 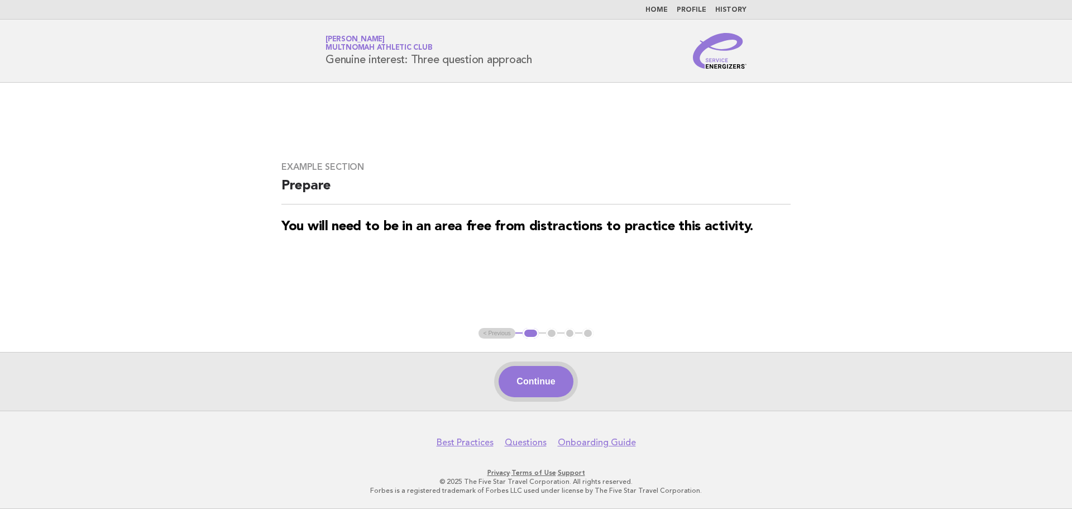 What do you see at coordinates (536, 167) in the screenshot?
I see `h3: Example Section` at bounding box center [536, 167].